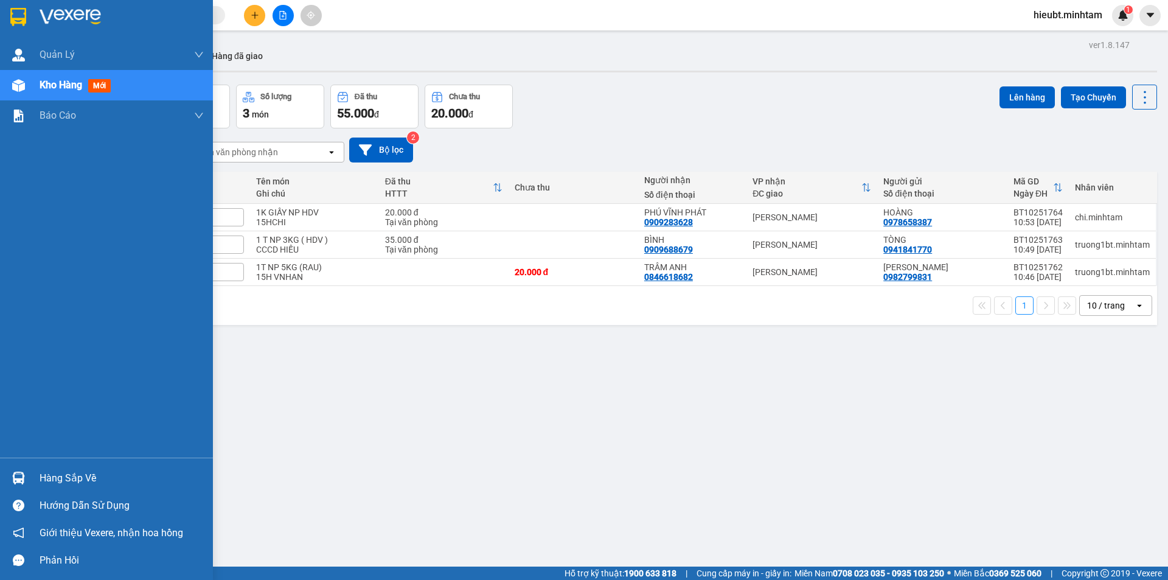 The width and height of the screenshot is (1168, 580). I want to click on div: TRÂM ANH, so click(692, 267).